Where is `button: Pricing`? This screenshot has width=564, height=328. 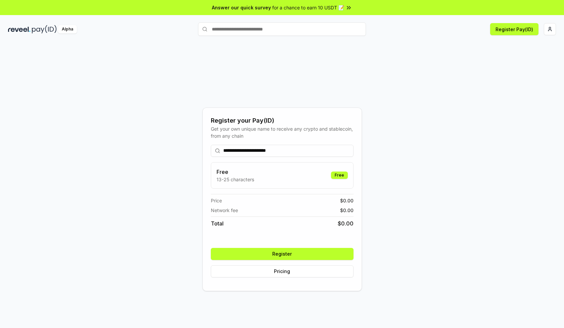
button: Pricing is located at coordinates (282, 272).